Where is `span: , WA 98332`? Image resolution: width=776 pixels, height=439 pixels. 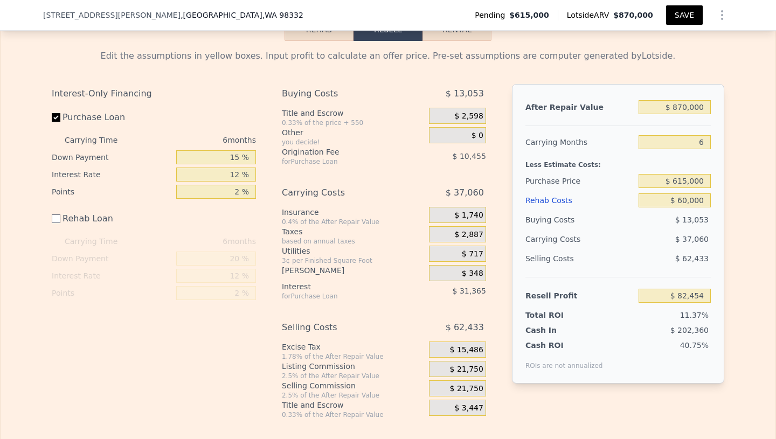 span: , WA 98332 is located at coordinates (283, 15).